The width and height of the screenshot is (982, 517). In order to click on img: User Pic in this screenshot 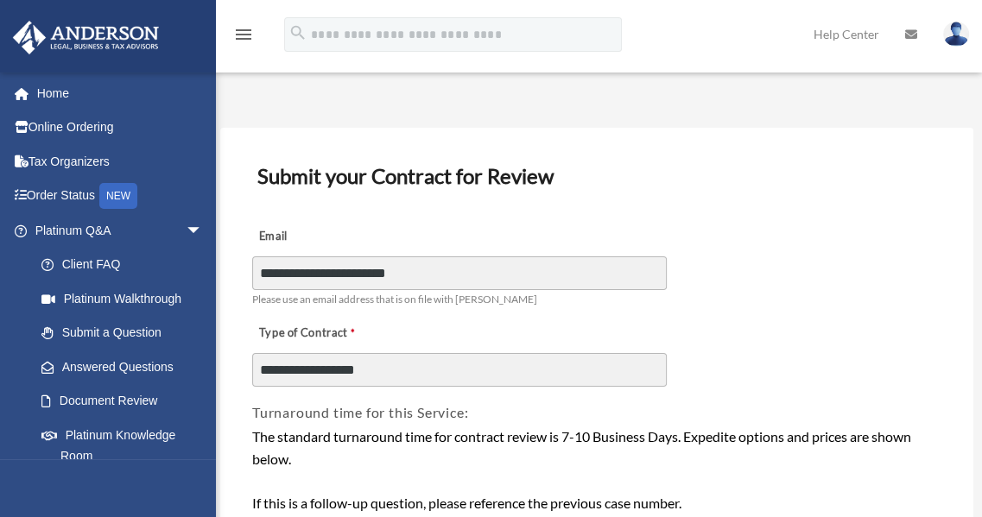, I will do `click(956, 34)`.